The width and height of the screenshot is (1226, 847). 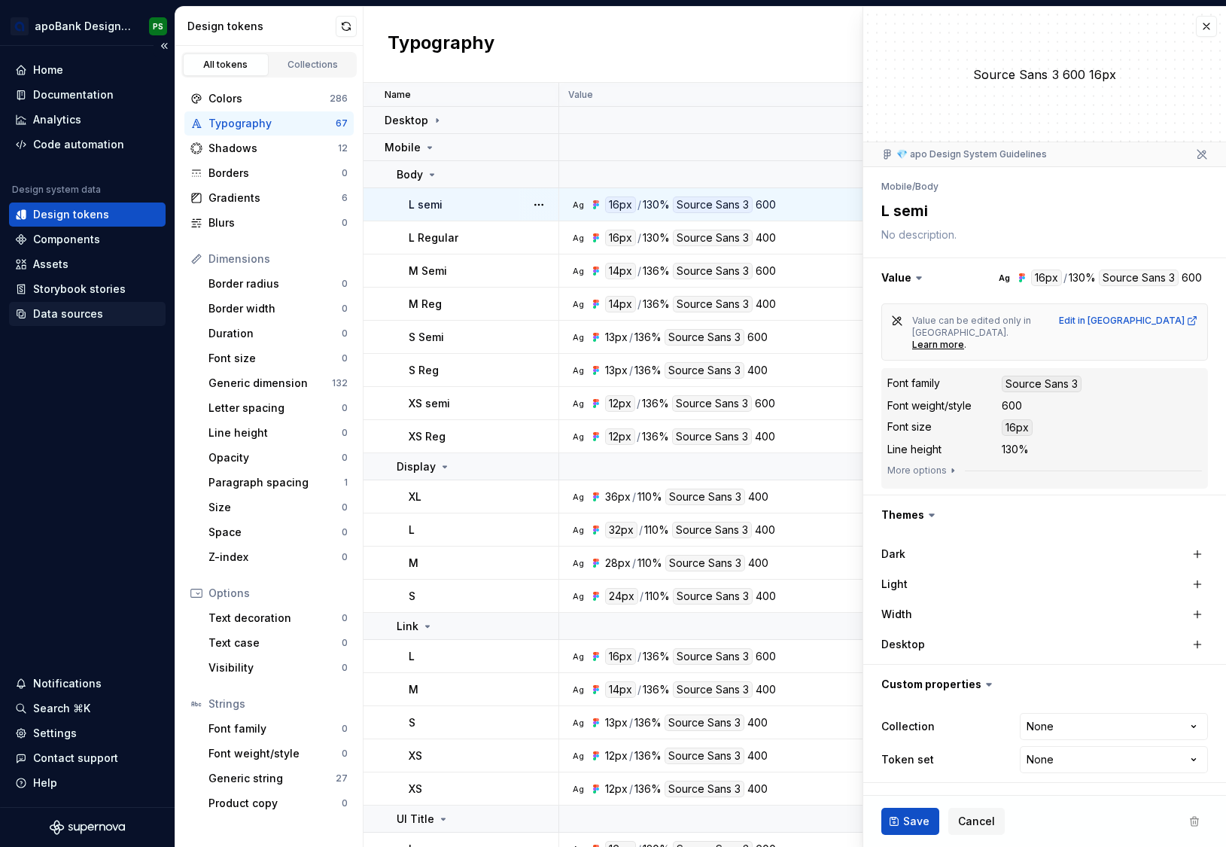 What do you see at coordinates (87, 708) in the screenshot?
I see `button: Search ⌘K` at bounding box center [87, 708].